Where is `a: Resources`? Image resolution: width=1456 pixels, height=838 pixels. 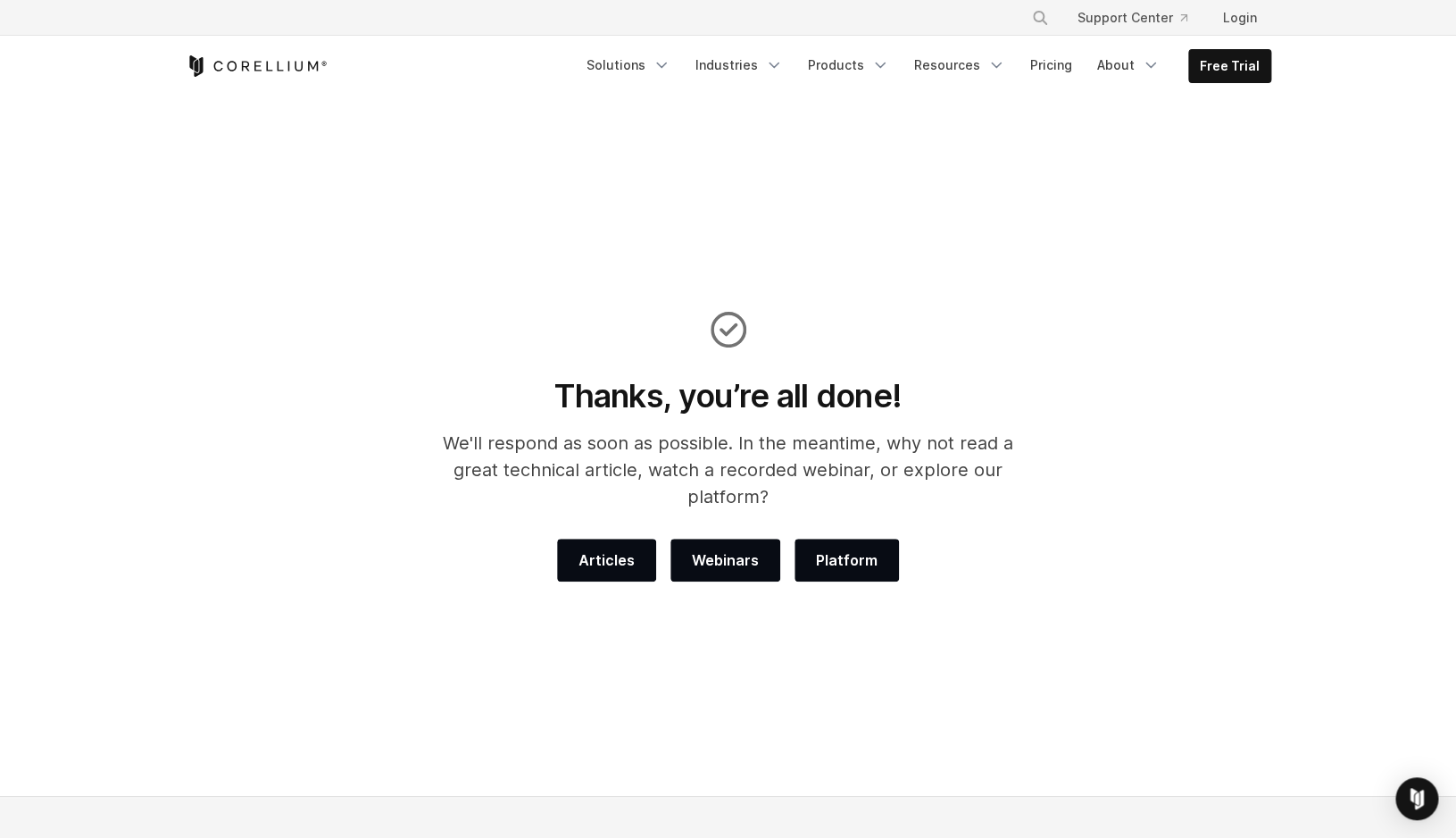 a: Resources is located at coordinates (960, 65).